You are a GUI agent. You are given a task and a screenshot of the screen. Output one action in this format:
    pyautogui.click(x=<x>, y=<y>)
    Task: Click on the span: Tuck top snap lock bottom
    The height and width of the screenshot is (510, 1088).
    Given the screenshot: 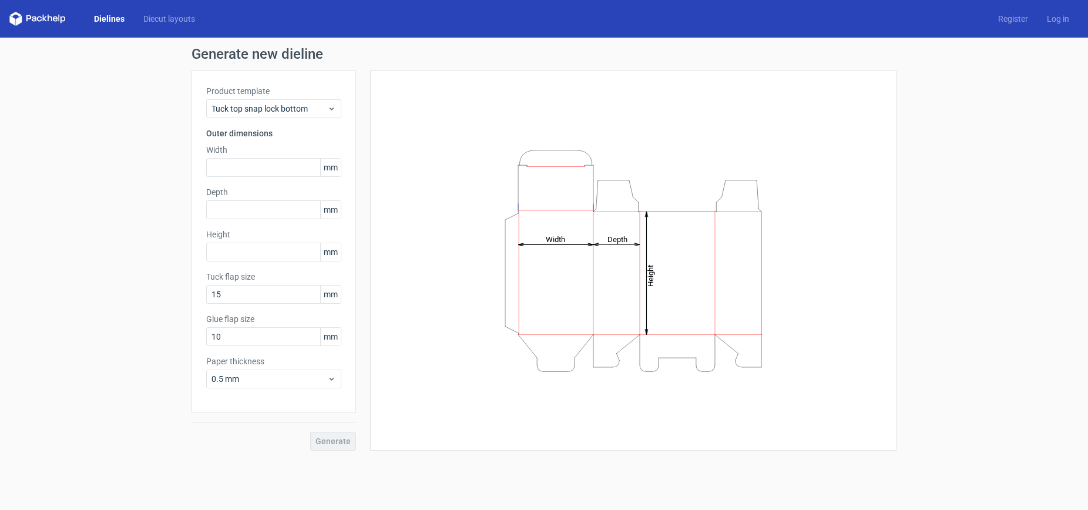 What is the action you would take?
    pyautogui.click(x=269, y=109)
    